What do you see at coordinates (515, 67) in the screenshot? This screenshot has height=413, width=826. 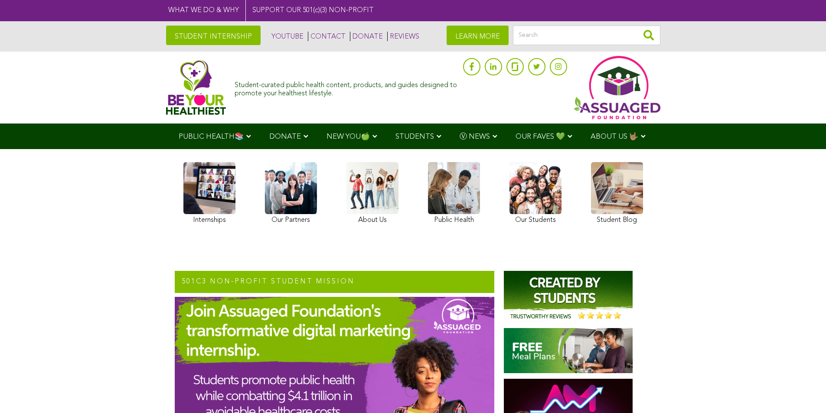 I see `img: glassdoor` at bounding box center [515, 67].